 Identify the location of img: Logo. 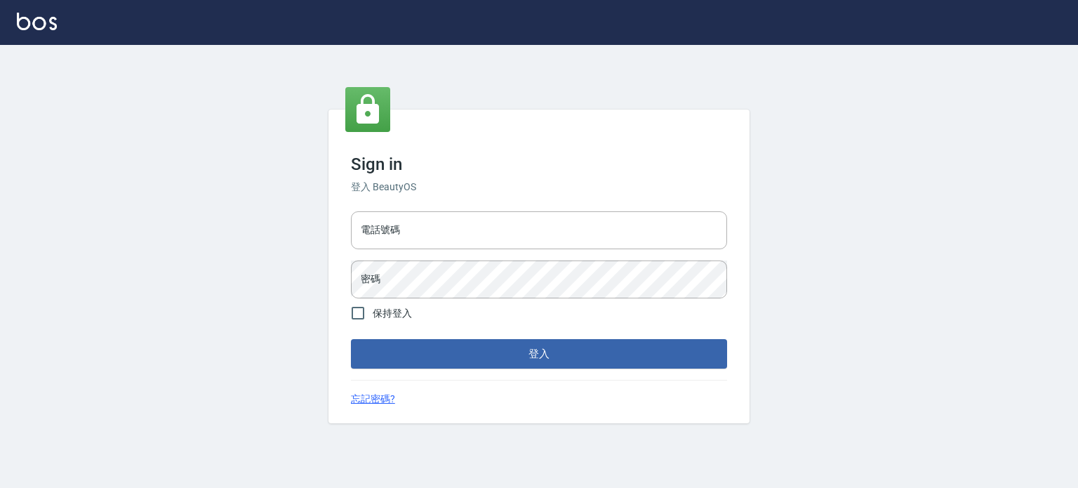
(37, 21).